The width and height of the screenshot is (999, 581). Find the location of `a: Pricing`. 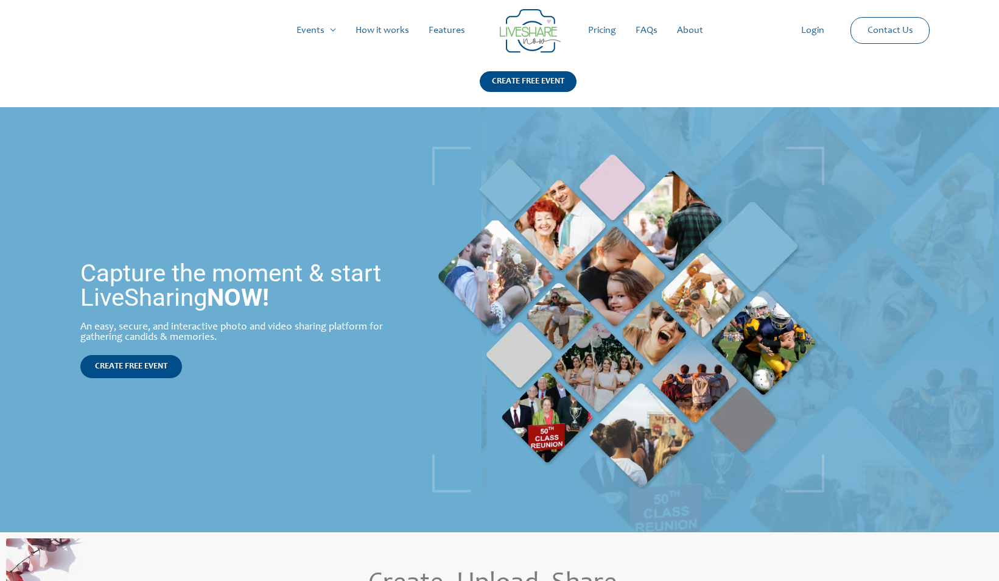

a: Pricing is located at coordinates (602, 30).